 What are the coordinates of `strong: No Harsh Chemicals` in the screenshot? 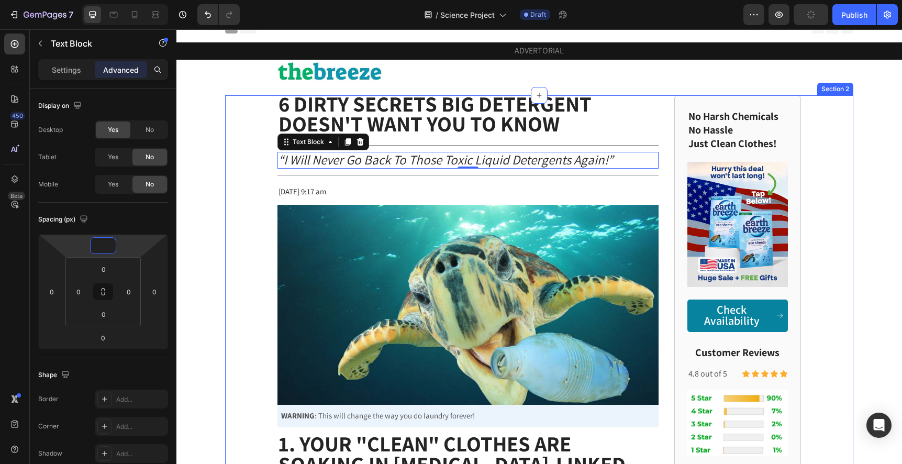 It's located at (557, 87).